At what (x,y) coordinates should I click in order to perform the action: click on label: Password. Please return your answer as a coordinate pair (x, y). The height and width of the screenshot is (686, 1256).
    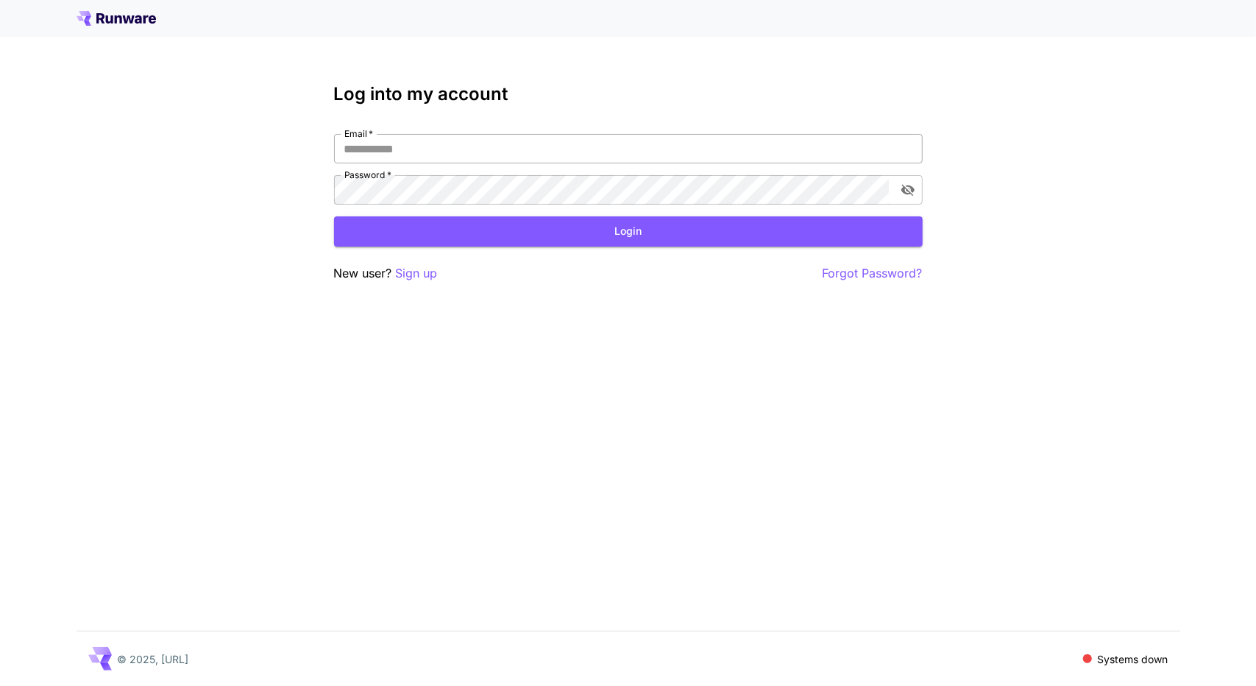
    Looking at the image, I should click on (368, 174).